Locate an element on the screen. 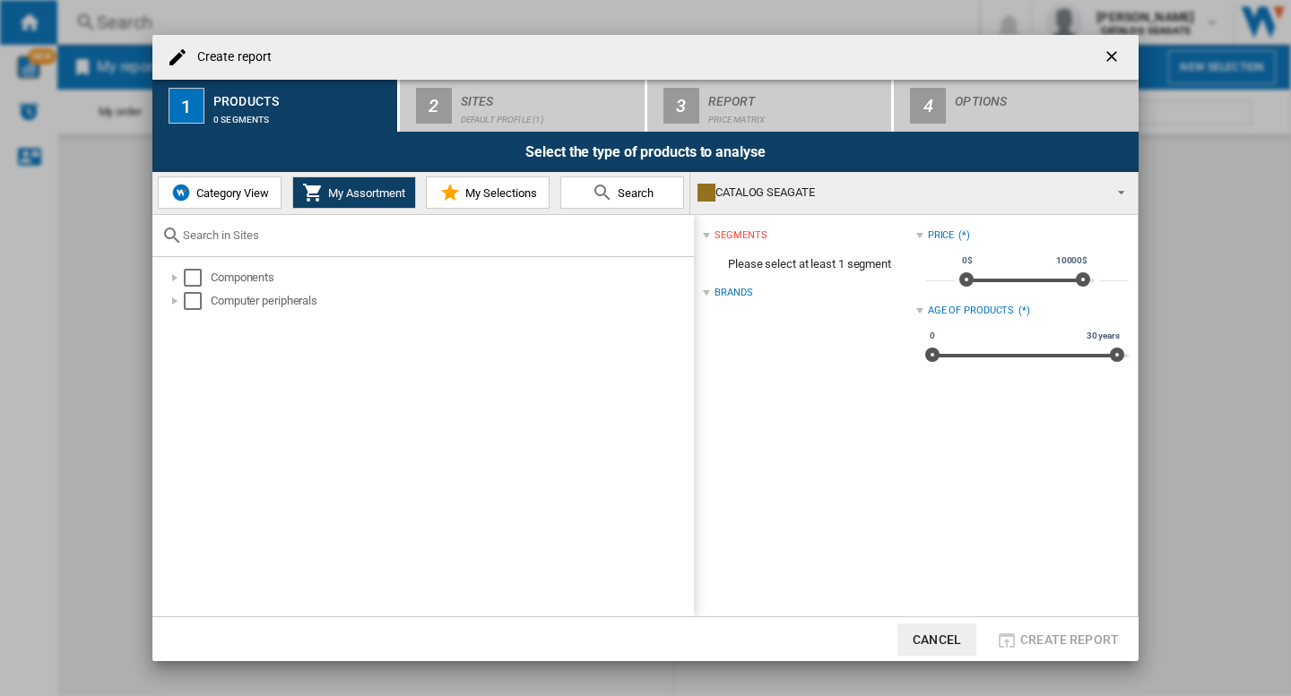 This screenshot has width=1291, height=696. button: Category View is located at coordinates (220, 193).